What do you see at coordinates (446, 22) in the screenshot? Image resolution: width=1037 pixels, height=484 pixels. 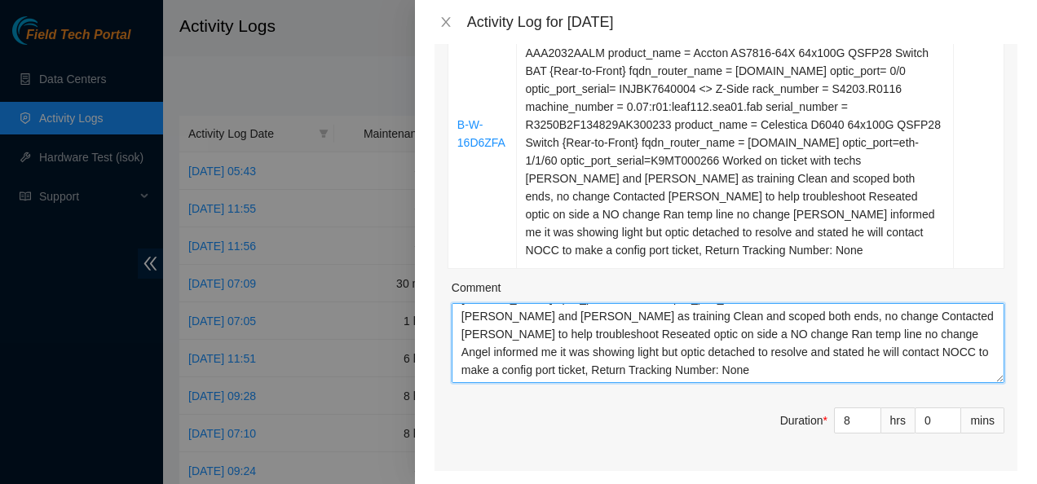 I see `button: Close` at bounding box center [446, 22].